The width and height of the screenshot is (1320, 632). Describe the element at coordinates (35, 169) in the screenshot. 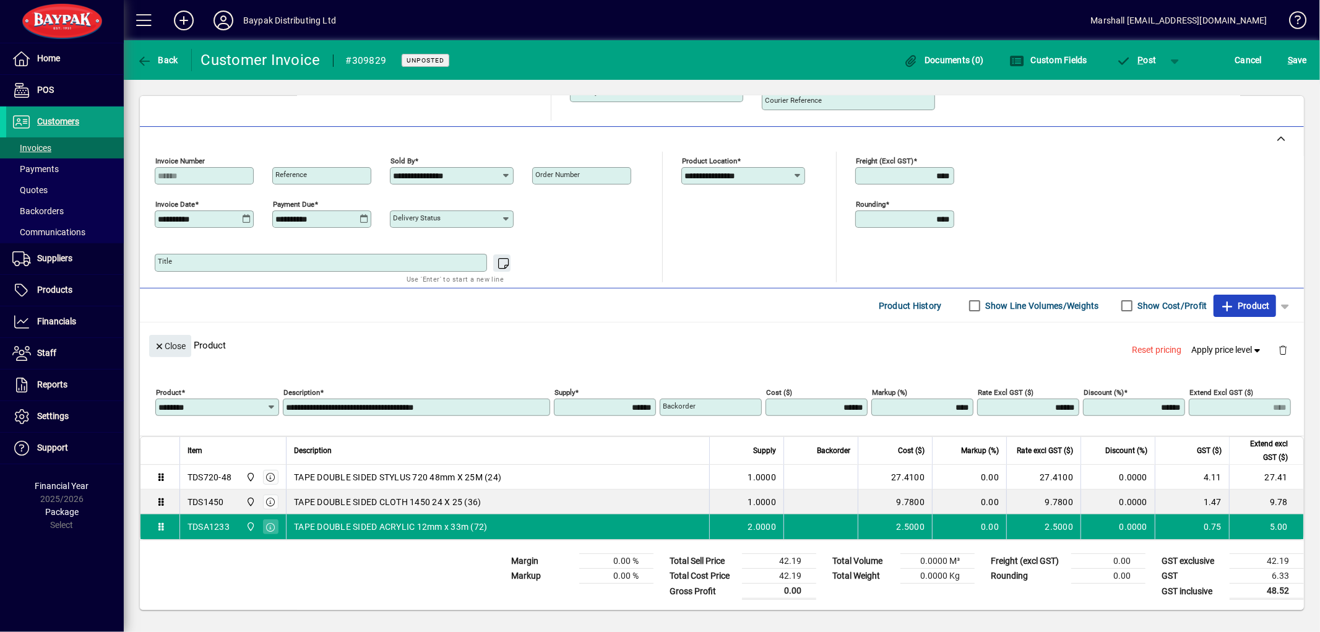

I see `span: Payments` at that location.